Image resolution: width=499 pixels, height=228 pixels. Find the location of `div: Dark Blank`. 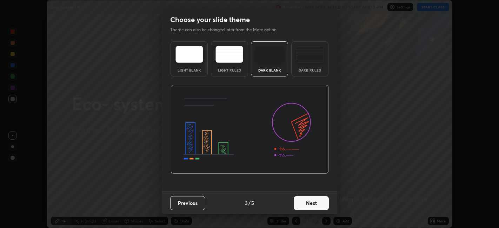

div: Dark Blank is located at coordinates (269, 70).